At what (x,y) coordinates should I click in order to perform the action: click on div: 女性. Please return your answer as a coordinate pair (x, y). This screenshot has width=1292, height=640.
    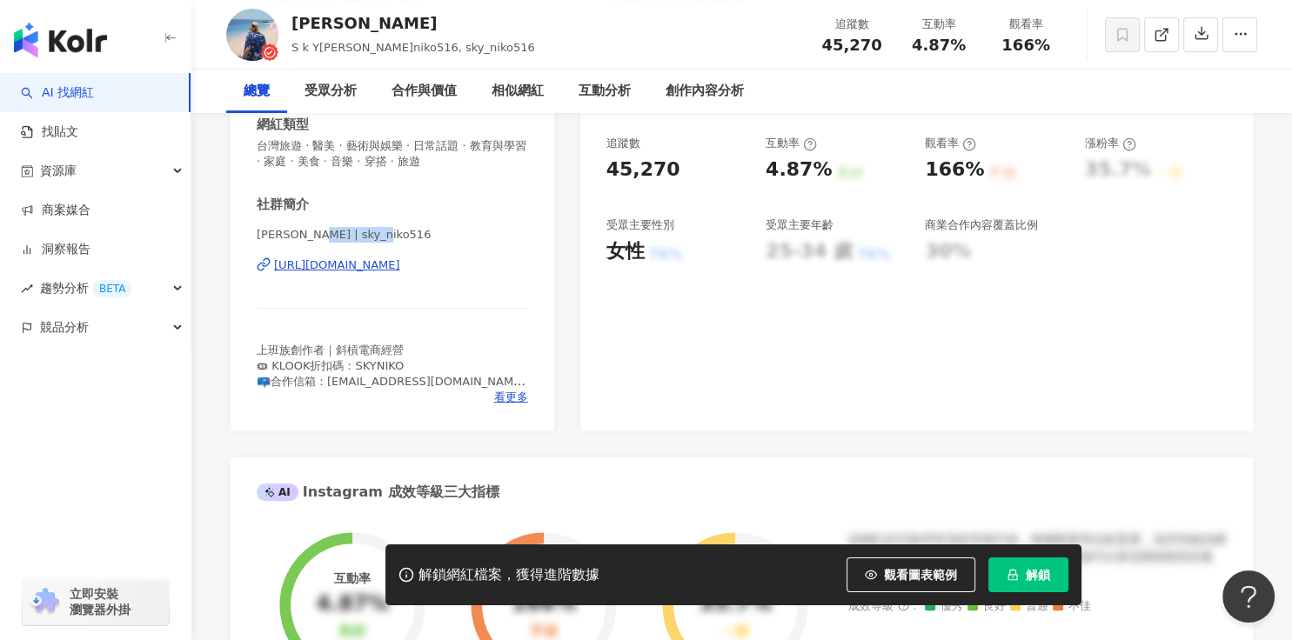
    Looking at the image, I should click on (626, 251).